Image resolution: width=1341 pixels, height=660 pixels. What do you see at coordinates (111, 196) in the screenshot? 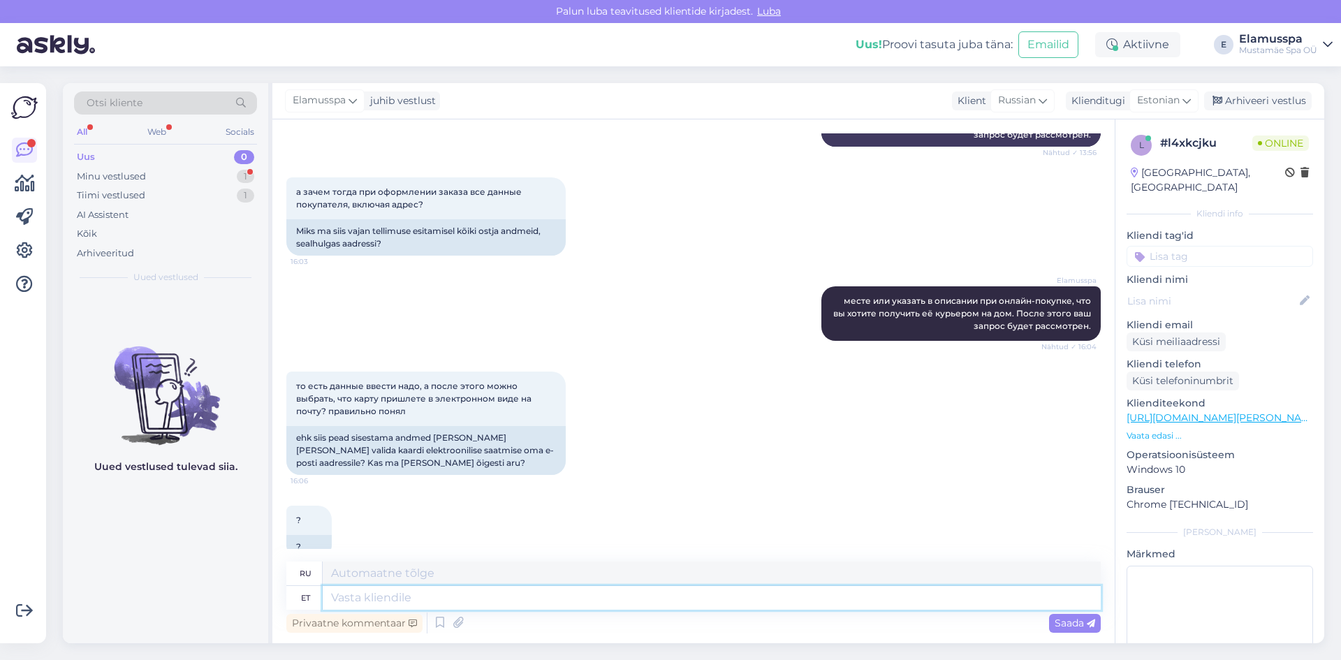
I see `div: Tiimi vestlused` at bounding box center [111, 196].